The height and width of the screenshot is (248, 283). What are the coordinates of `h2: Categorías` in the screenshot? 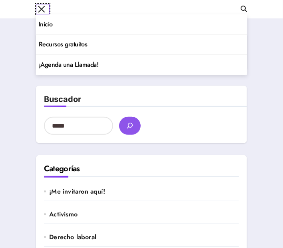 It's located at (142, 169).